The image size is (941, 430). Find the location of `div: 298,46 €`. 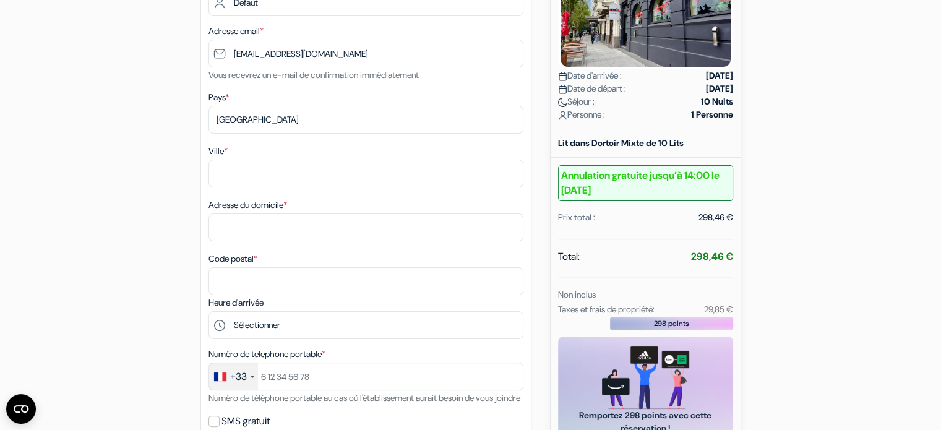

div: 298,46 € is located at coordinates (716, 217).